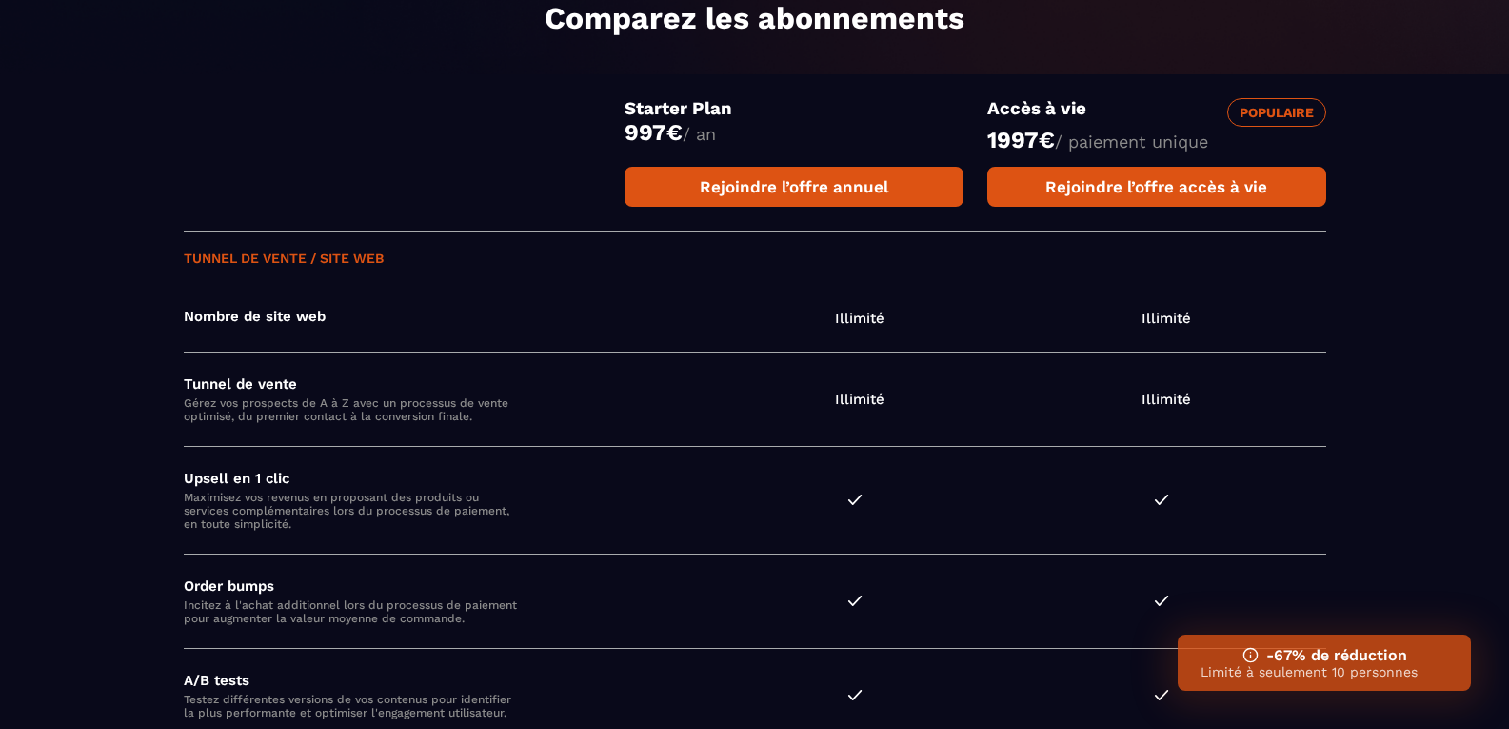 The image size is (1509, 729). What do you see at coordinates (1021, 140) in the screenshot?
I see `money: 1997` at bounding box center [1021, 140].